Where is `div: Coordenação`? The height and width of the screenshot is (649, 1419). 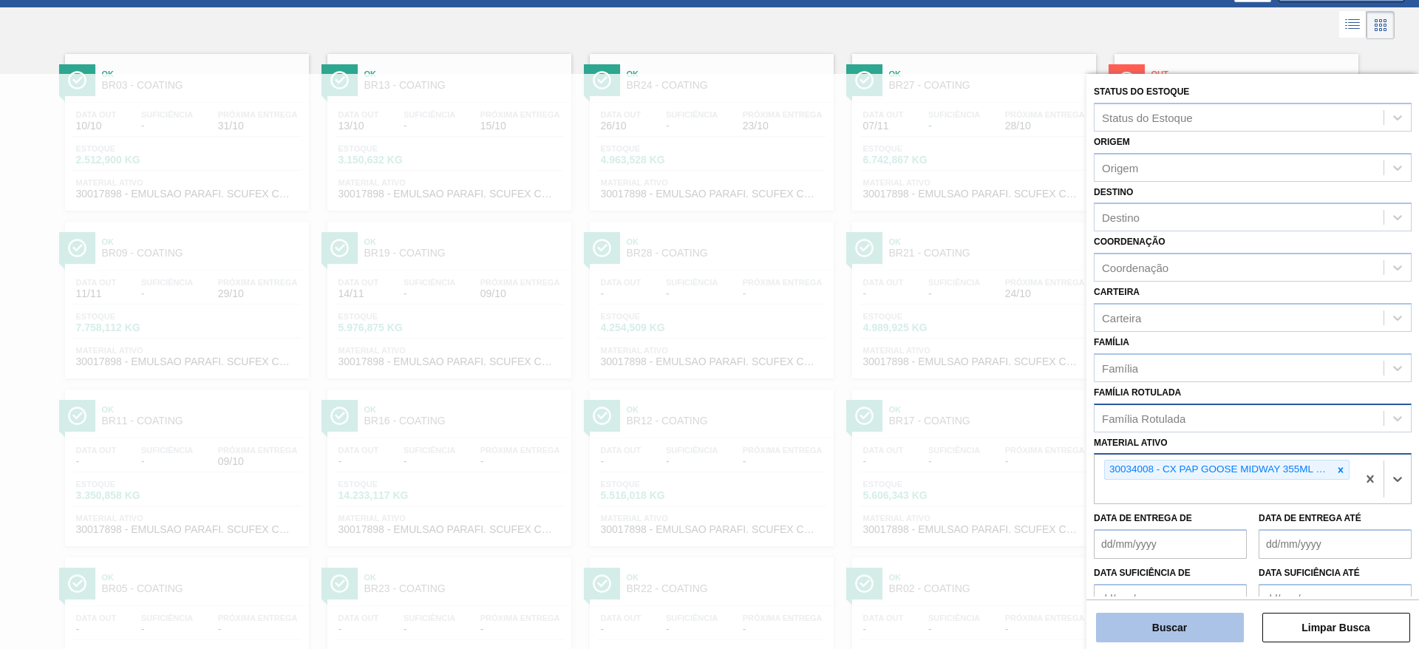
div: Coordenação is located at coordinates (1135, 268).